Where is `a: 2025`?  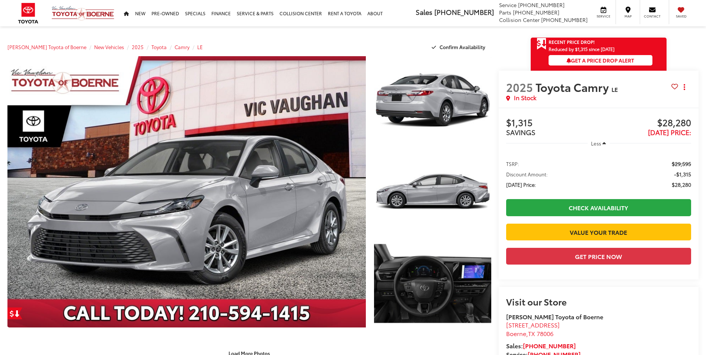
a: 2025 is located at coordinates (138, 47).